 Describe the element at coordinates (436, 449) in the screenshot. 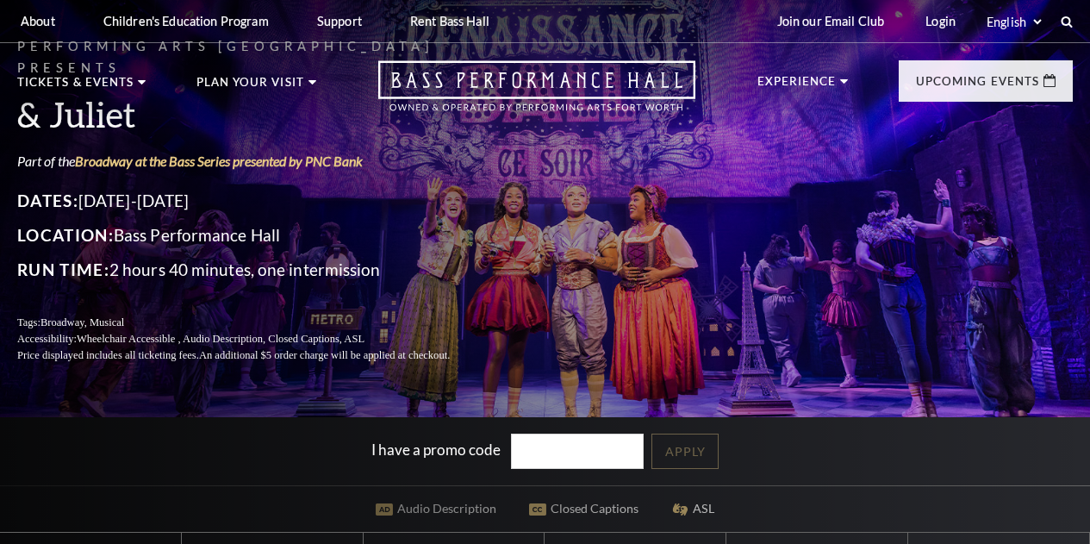

I see `label: I have a promo code` at that location.